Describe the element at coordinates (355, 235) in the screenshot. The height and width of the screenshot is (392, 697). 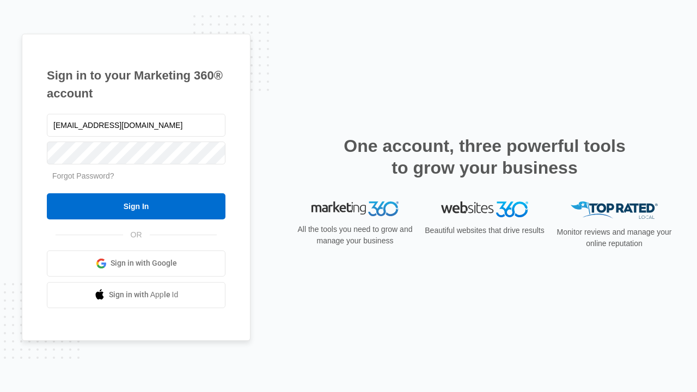
I see `p: All the tools you need to grow and manage your business` at that location.